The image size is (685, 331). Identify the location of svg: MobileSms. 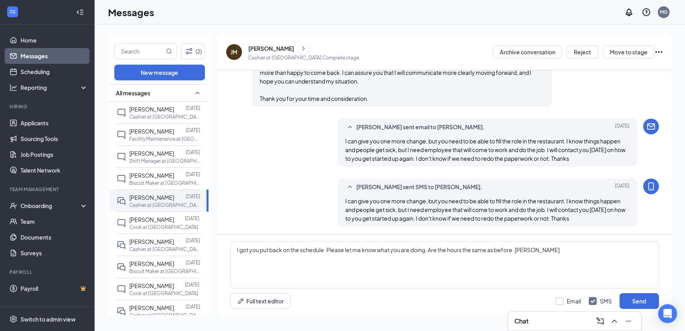
(651, 186).